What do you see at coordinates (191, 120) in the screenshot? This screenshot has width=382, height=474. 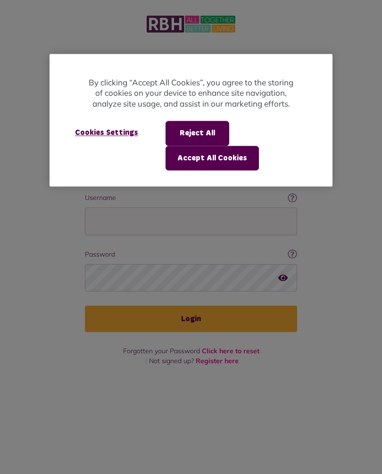 I see `div: Cookie banner` at bounding box center [191, 120].